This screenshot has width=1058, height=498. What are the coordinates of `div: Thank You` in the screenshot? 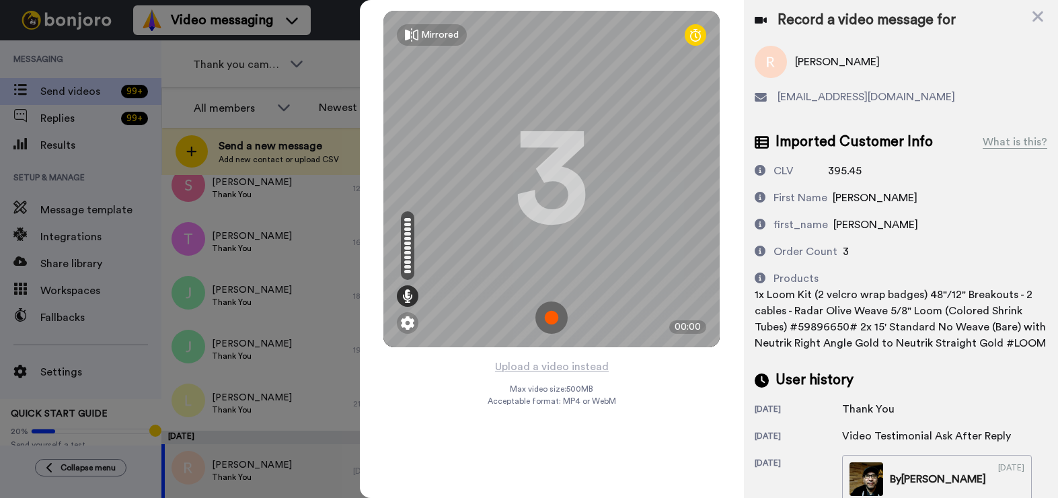 It's located at (876, 409).